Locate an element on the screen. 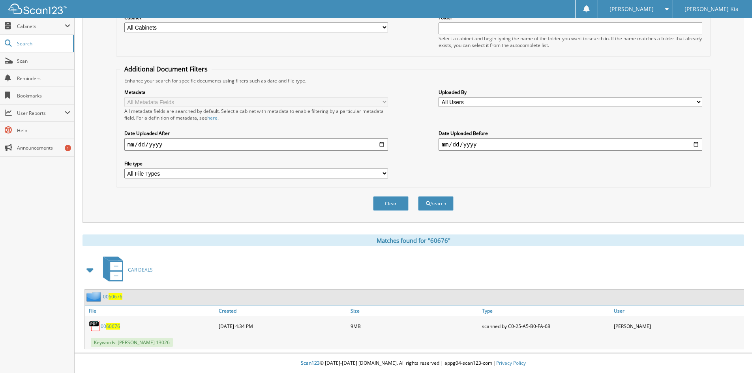 The image size is (752, 373). div: scanned by C0-25-A5-B0-FA-68 is located at coordinates (546, 326).